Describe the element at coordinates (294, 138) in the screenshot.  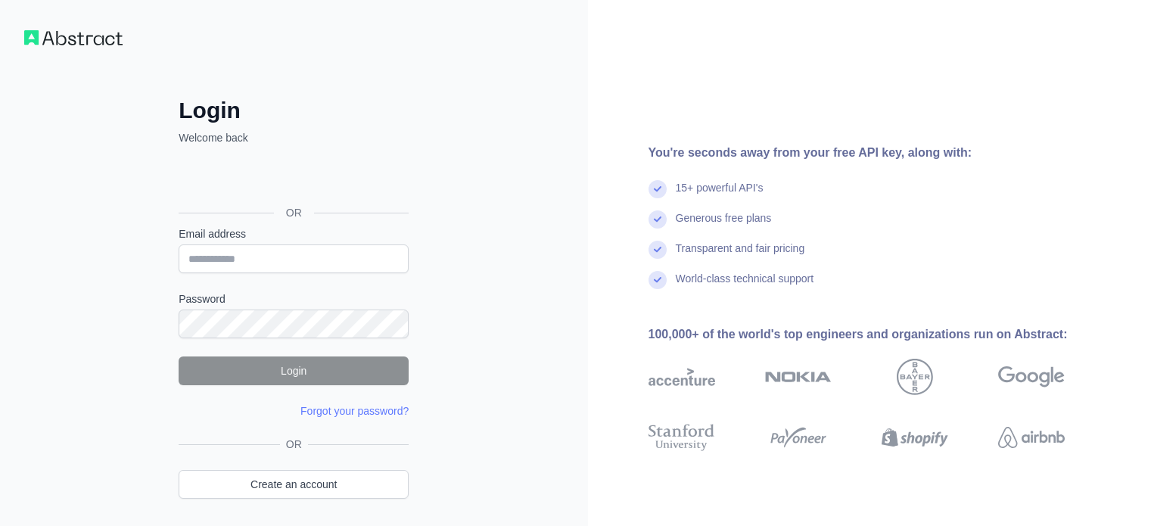
I see `p: Welcome back` at that location.